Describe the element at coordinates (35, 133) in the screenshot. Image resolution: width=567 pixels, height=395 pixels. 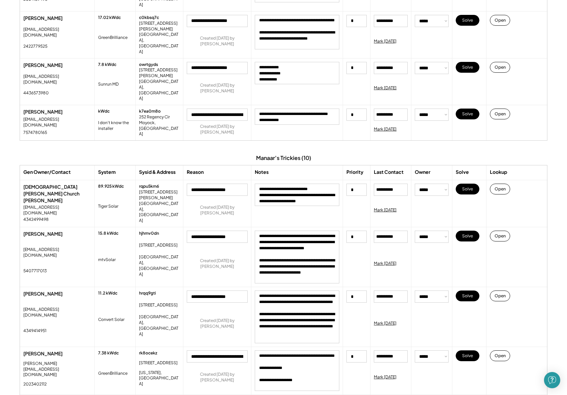
I see `div: 7574780165` at that location.